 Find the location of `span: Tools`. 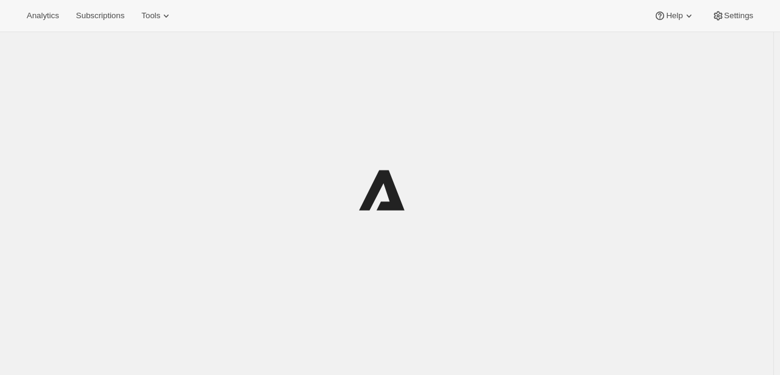

span: Tools is located at coordinates (150, 16).